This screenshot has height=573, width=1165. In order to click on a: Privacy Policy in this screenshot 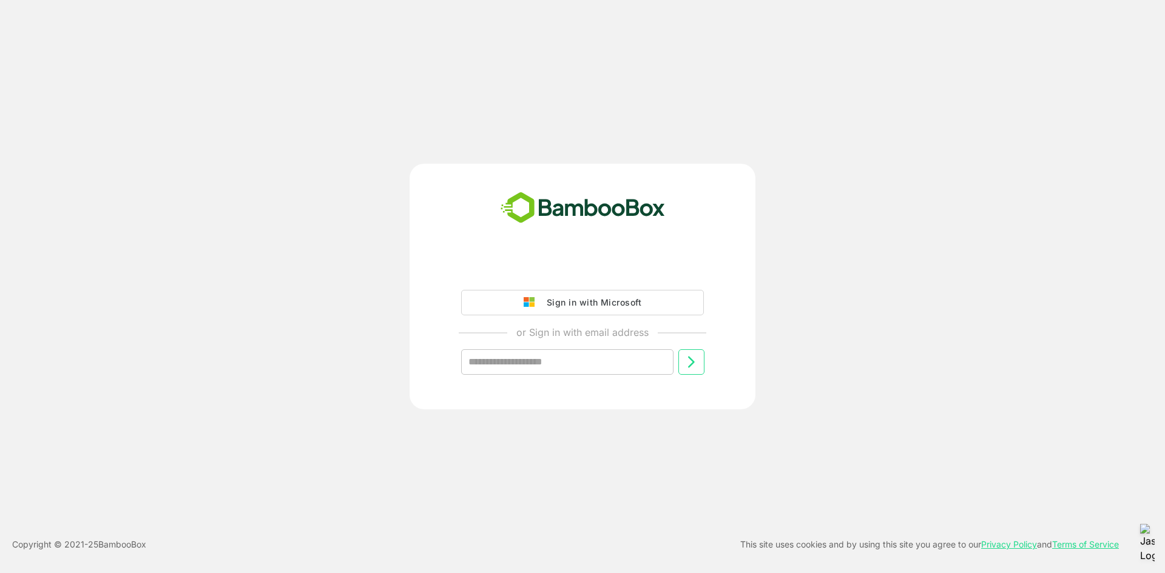, I will do `click(1009, 544)`.